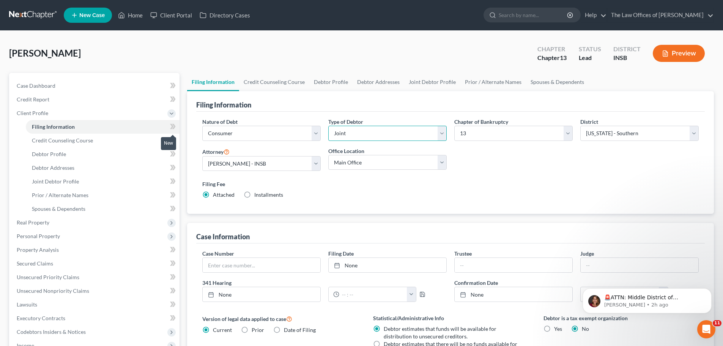 This screenshot has width=723, height=346. Describe the element at coordinates (262, 265) in the screenshot. I see `input: Enter case number...` at that location.